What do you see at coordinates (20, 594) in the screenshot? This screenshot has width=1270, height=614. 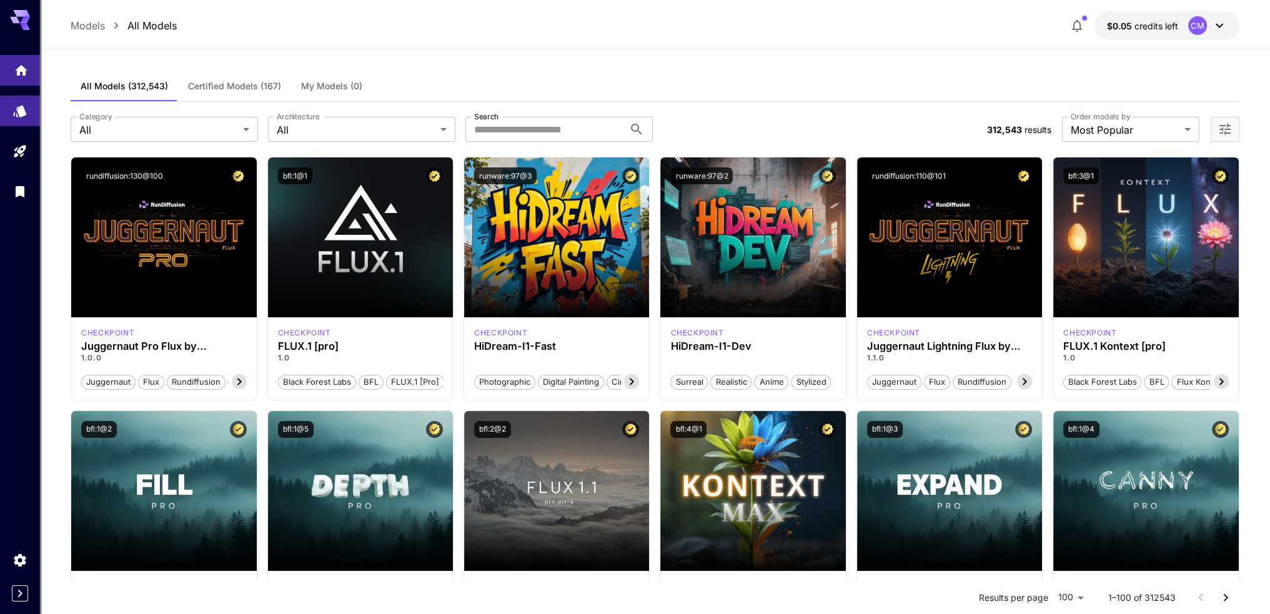 I see `button: Expand sidebar` at bounding box center [20, 594].